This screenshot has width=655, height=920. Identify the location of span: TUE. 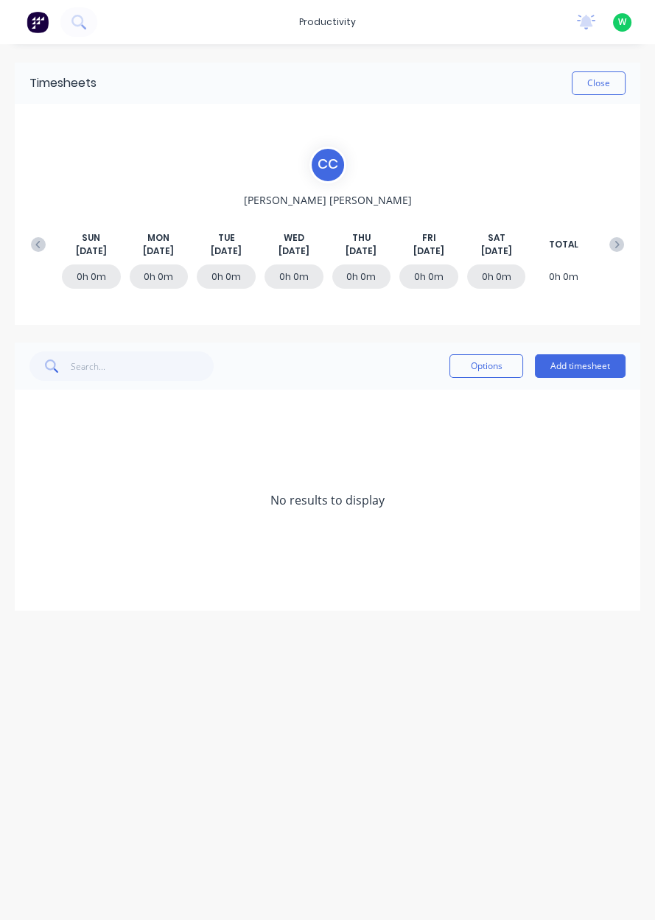
(226, 238).